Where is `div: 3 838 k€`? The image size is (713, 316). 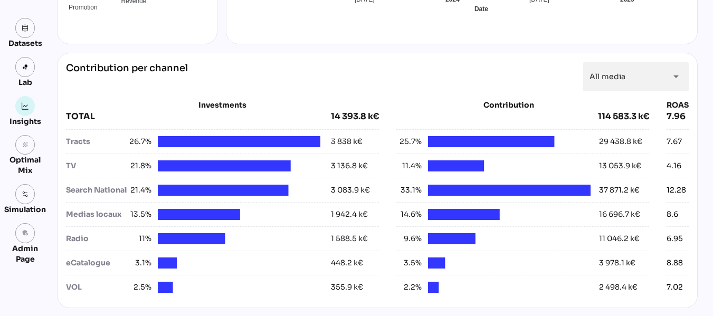
div: 3 838 k€ is located at coordinates (347, 141).